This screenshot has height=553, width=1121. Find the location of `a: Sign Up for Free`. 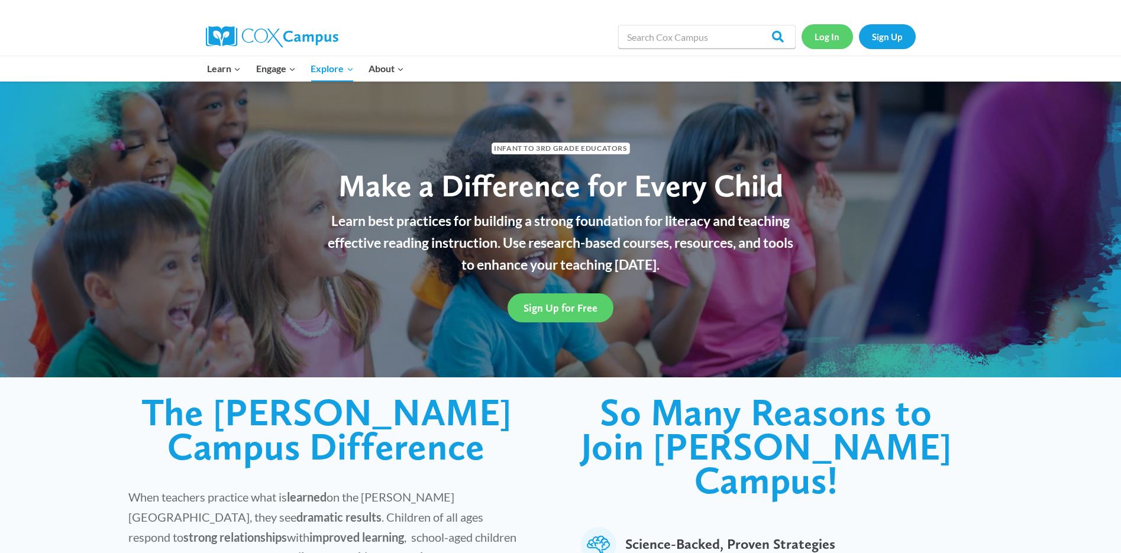

a: Sign Up for Free is located at coordinates (560, 308).